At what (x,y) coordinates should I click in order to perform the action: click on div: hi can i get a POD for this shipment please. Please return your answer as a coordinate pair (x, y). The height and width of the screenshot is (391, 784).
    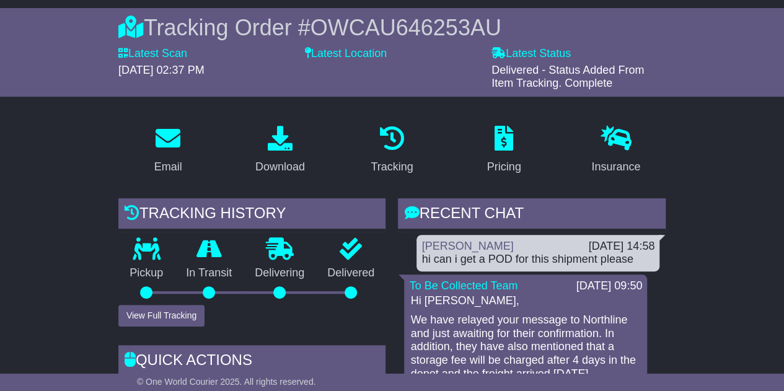
    Looking at the image, I should click on (538, 260).